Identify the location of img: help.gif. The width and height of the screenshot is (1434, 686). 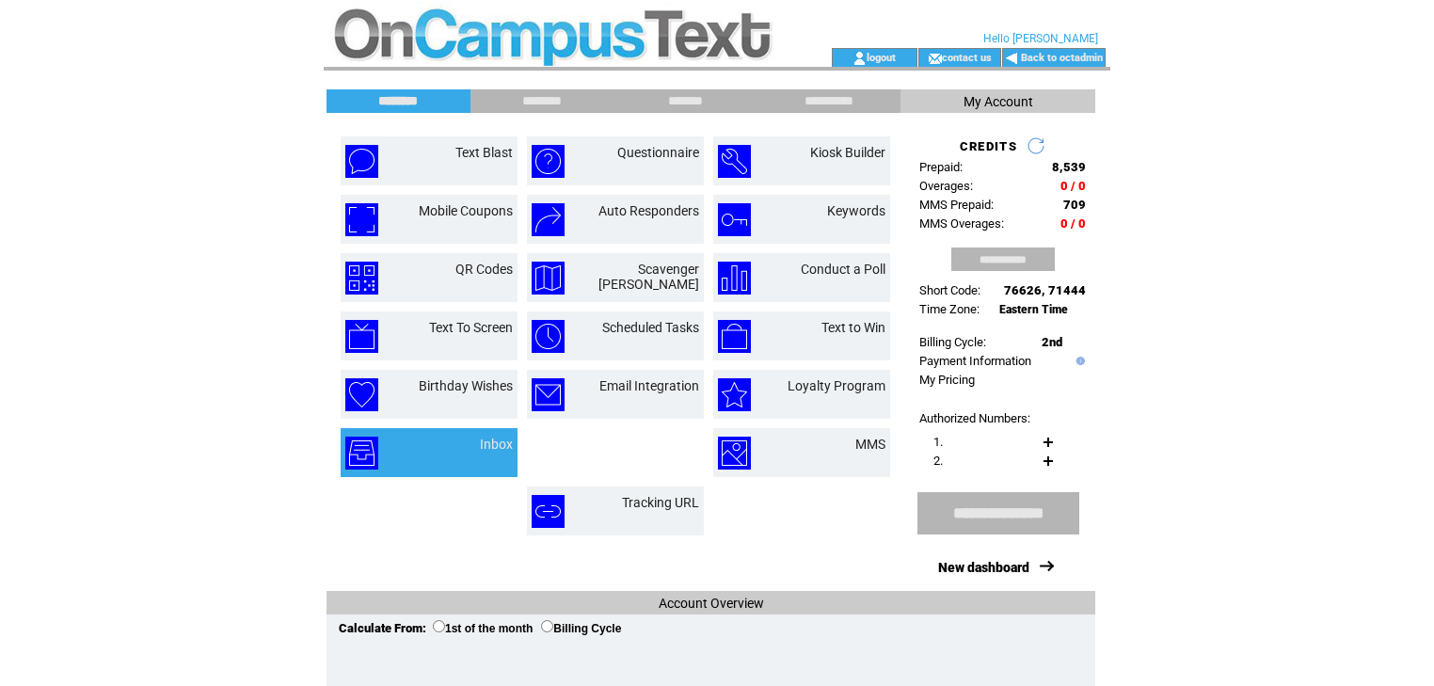
(1079, 360).